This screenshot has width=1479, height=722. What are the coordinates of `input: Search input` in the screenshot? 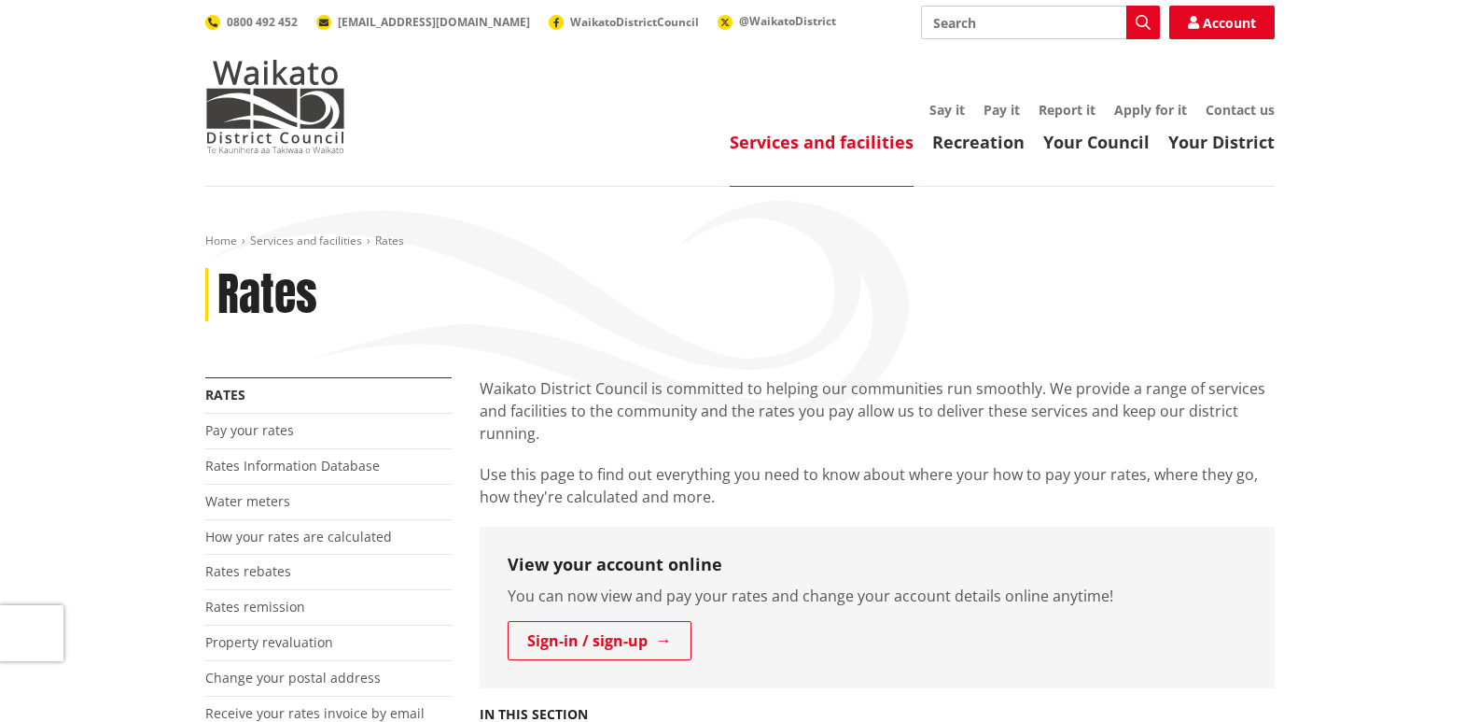 It's located at (1041, 22).